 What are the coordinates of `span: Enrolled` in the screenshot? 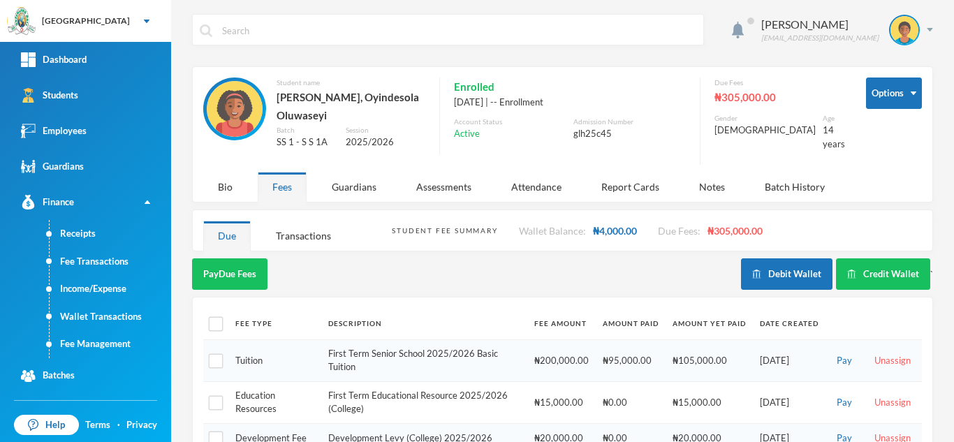 It's located at (474, 87).